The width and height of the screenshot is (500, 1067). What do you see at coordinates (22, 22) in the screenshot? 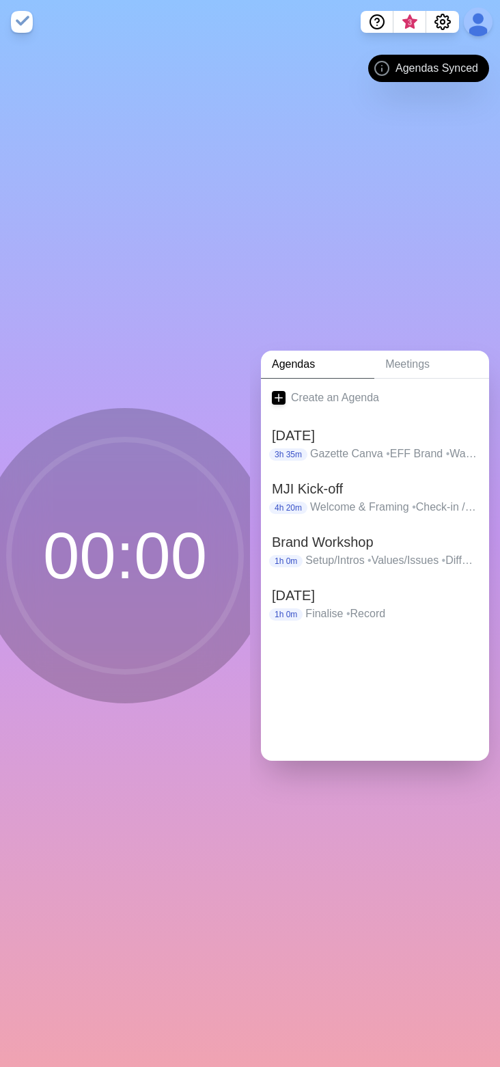
I see `img: timeblocks logo` at bounding box center [22, 22].